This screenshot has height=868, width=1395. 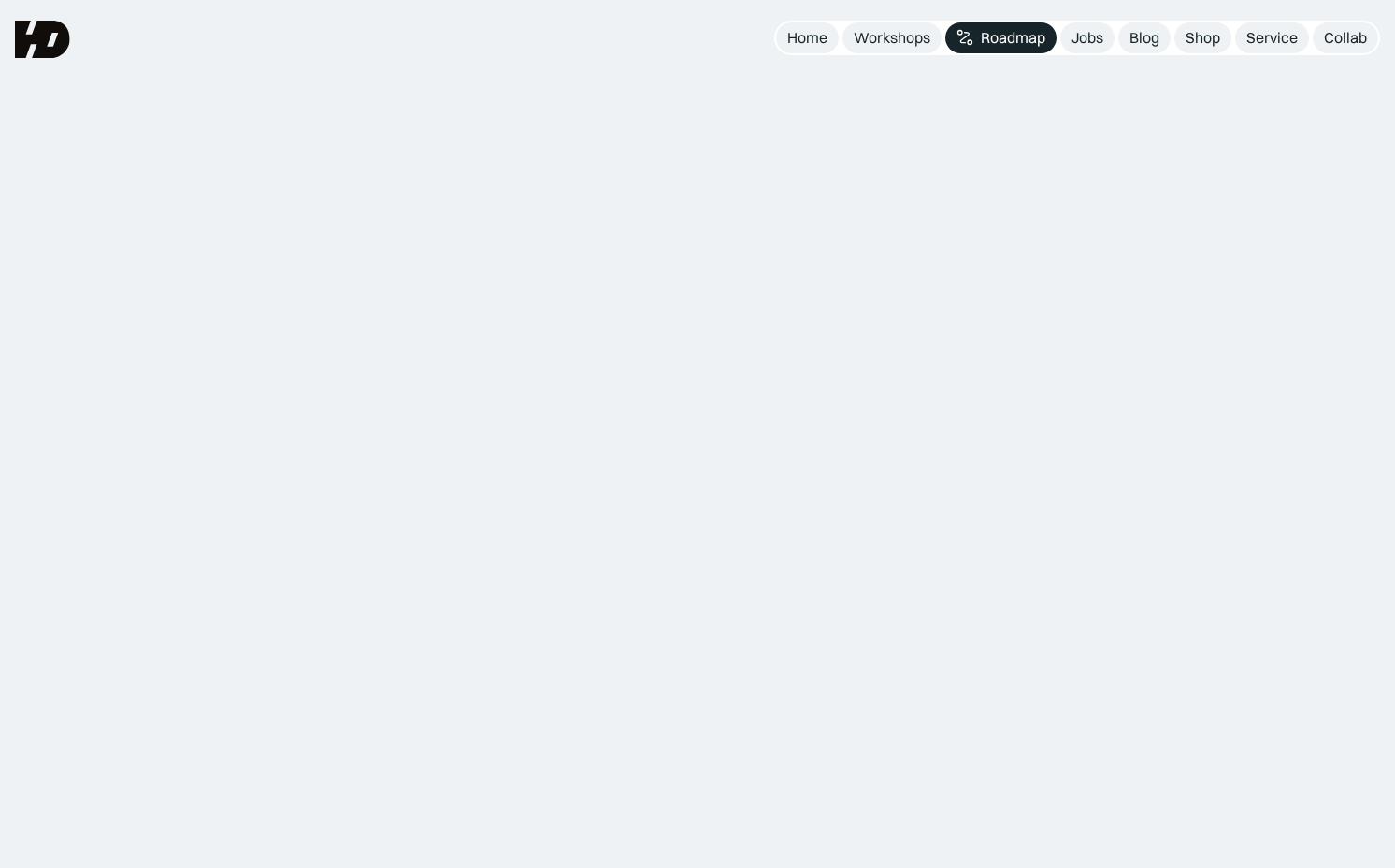 What do you see at coordinates (807, 38) in the screenshot?
I see `a: Home` at bounding box center [807, 38].